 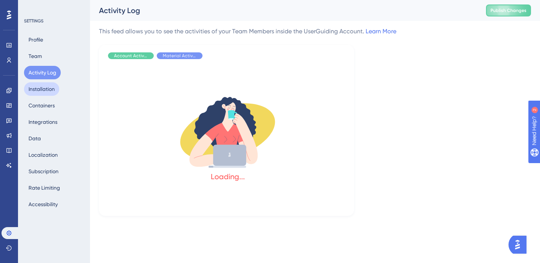 I want to click on span: Publish Changes, so click(x=508, y=10).